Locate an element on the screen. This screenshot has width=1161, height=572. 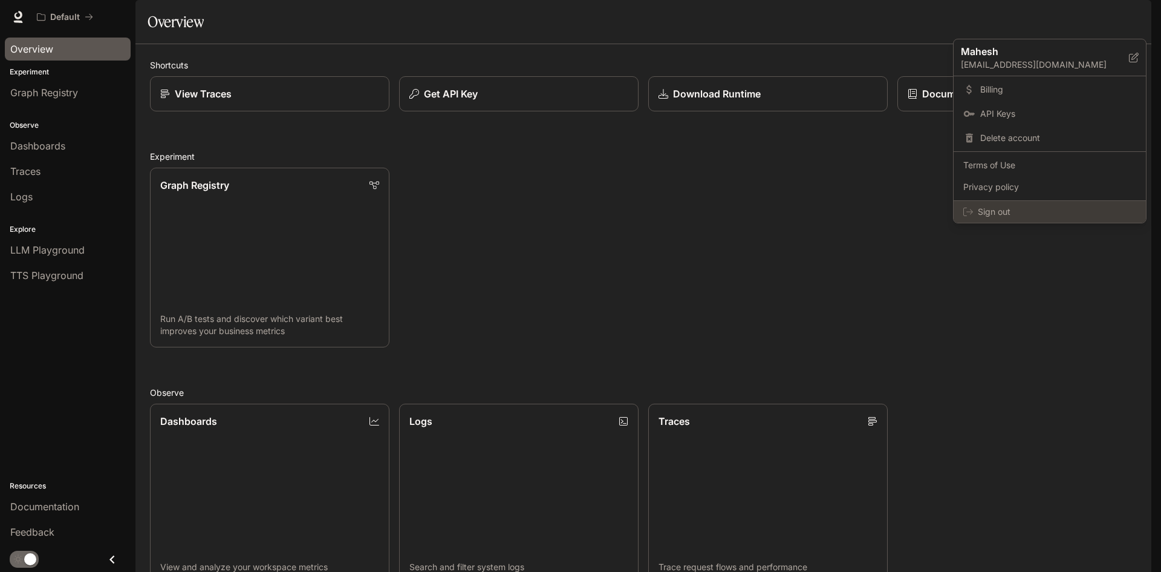
a: Billing is located at coordinates (1050, 90).